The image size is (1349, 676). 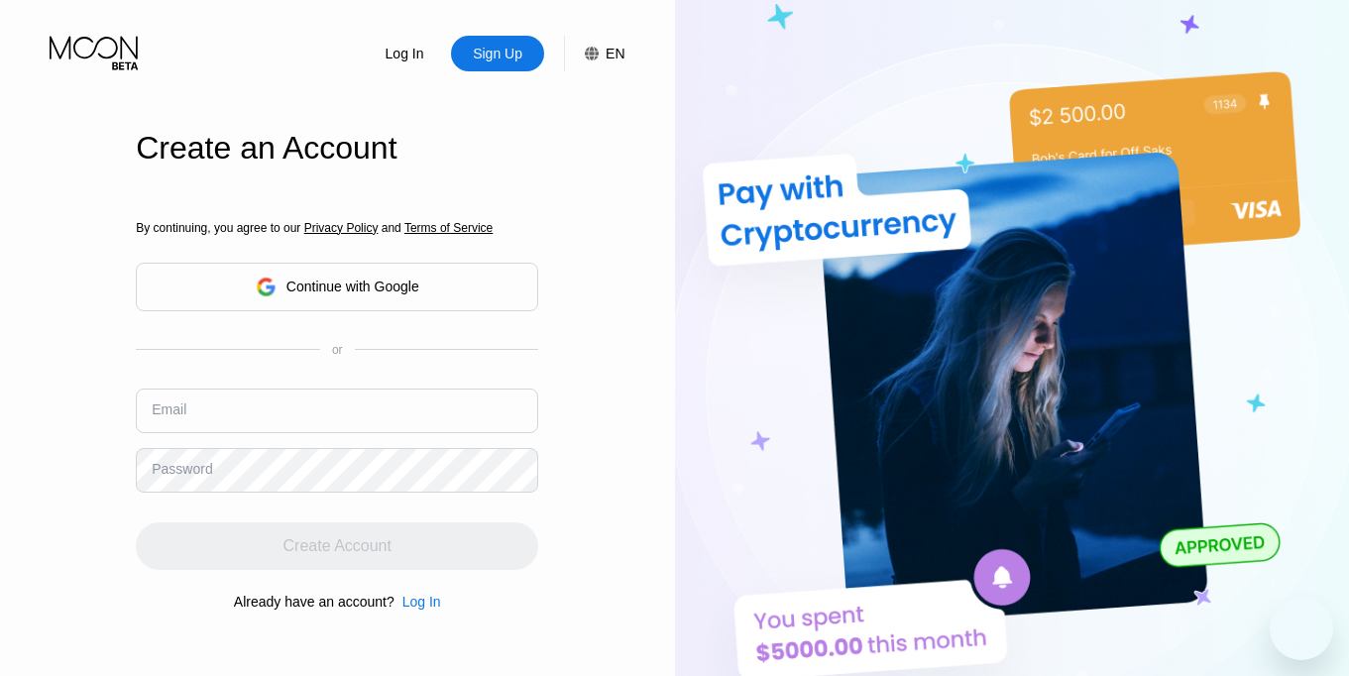 What do you see at coordinates (390, 228) in the screenshot?
I see `span: and` at bounding box center [390, 228].